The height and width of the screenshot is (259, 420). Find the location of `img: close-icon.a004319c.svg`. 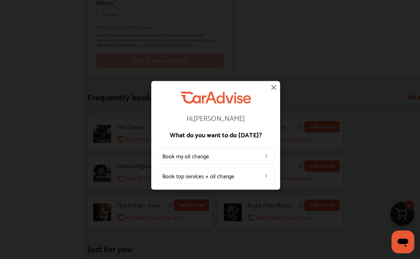

img: close-icon.a004319c.svg is located at coordinates (274, 87).